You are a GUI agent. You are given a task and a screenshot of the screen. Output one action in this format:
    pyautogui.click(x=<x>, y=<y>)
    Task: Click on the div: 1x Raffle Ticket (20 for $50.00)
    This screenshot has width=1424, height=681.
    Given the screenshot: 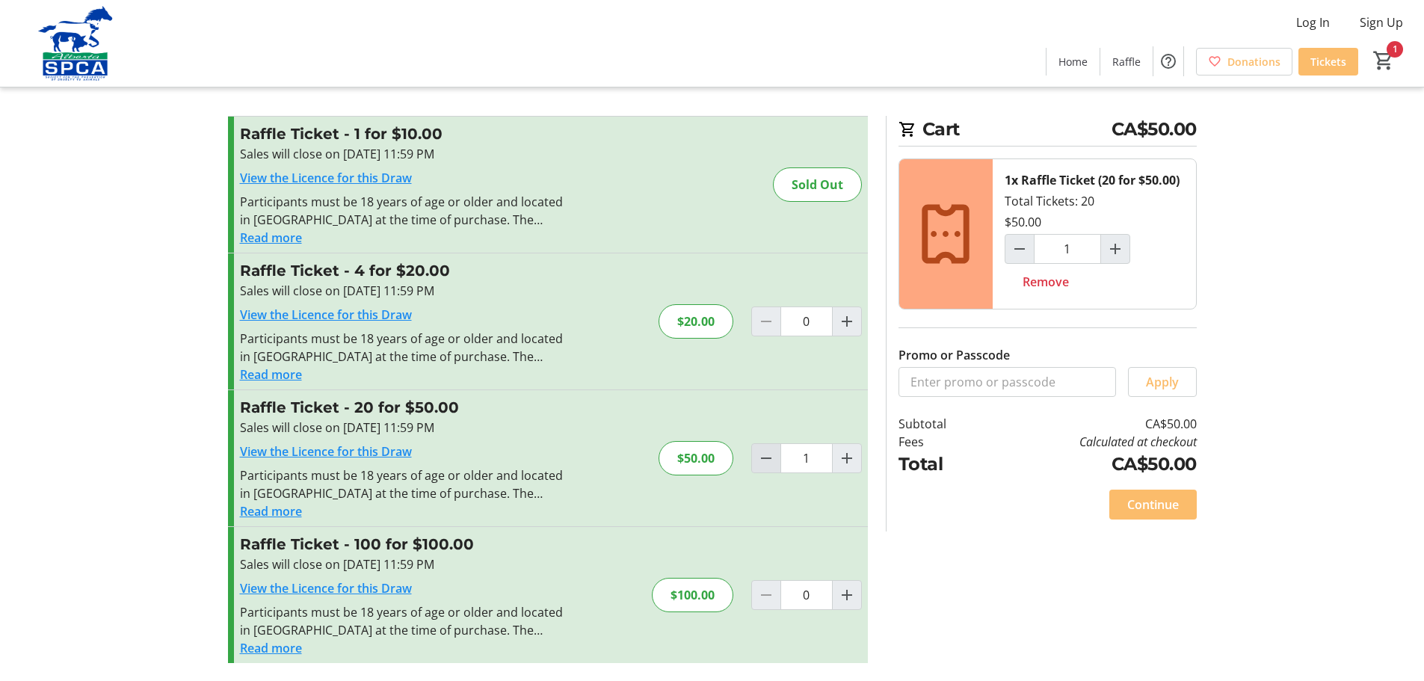 What is the action you would take?
    pyautogui.click(x=1092, y=180)
    